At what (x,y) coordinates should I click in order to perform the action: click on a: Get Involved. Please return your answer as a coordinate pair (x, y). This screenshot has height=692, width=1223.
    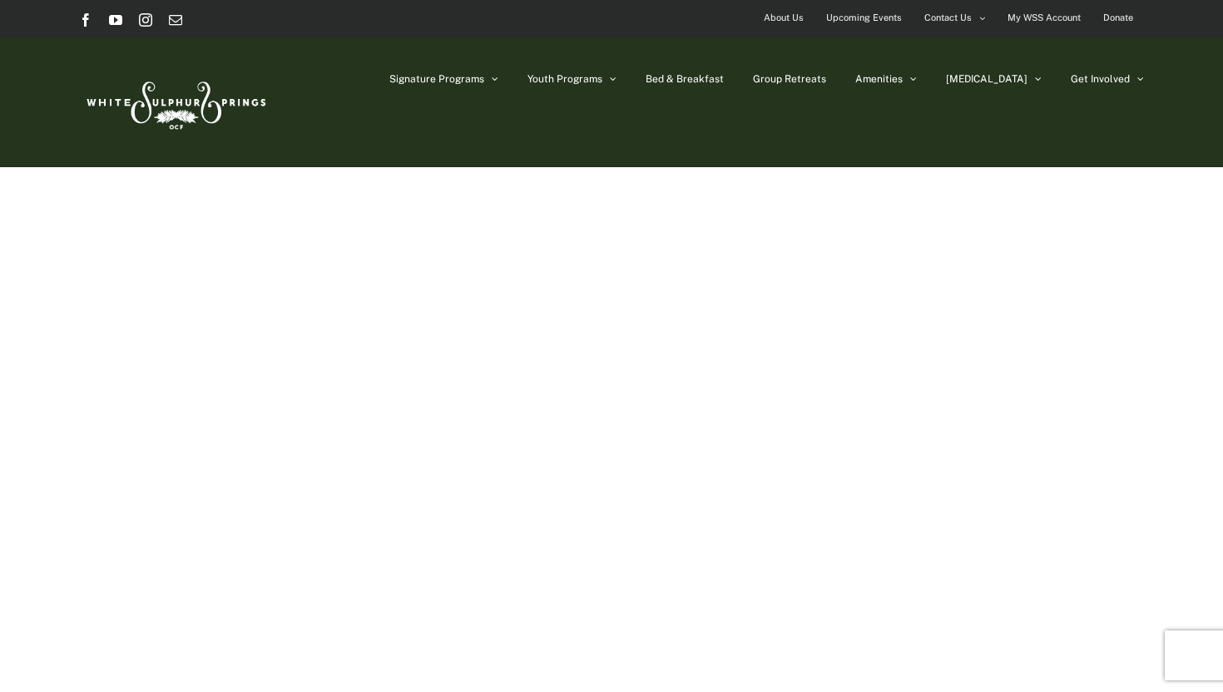
    Looking at the image, I should click on (1107, 79).